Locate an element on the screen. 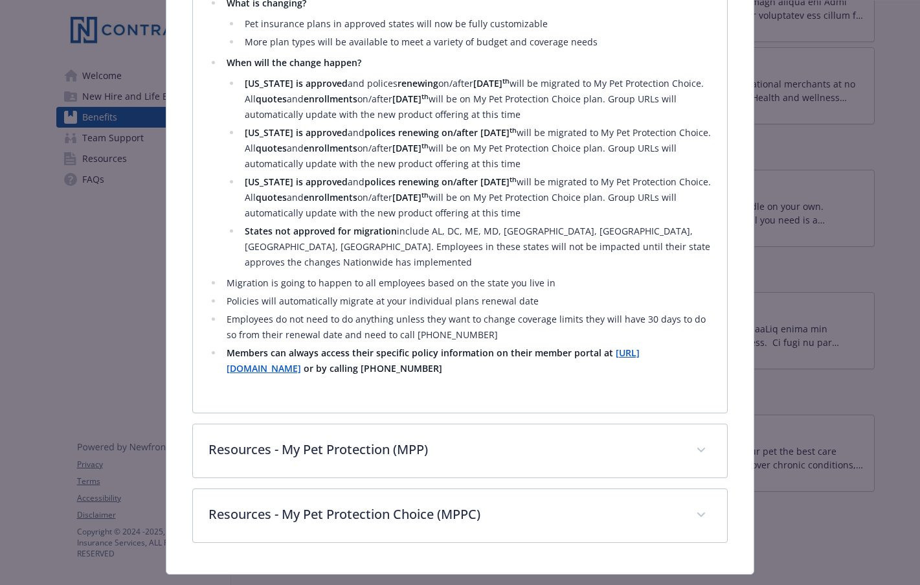 The image size is (920, 585). strong: When will the change happen? is located at coordinates (294, 62).